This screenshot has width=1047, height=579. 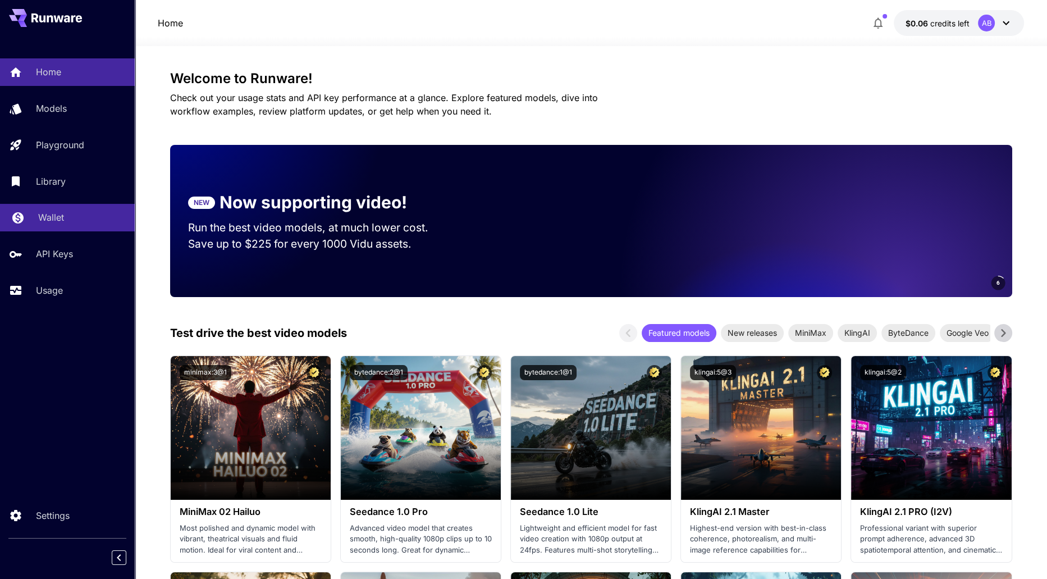 What do you see at coordinates (858, 332) in the screenshot?
I see `span: KlingAI` at bounding box center [858, 332].